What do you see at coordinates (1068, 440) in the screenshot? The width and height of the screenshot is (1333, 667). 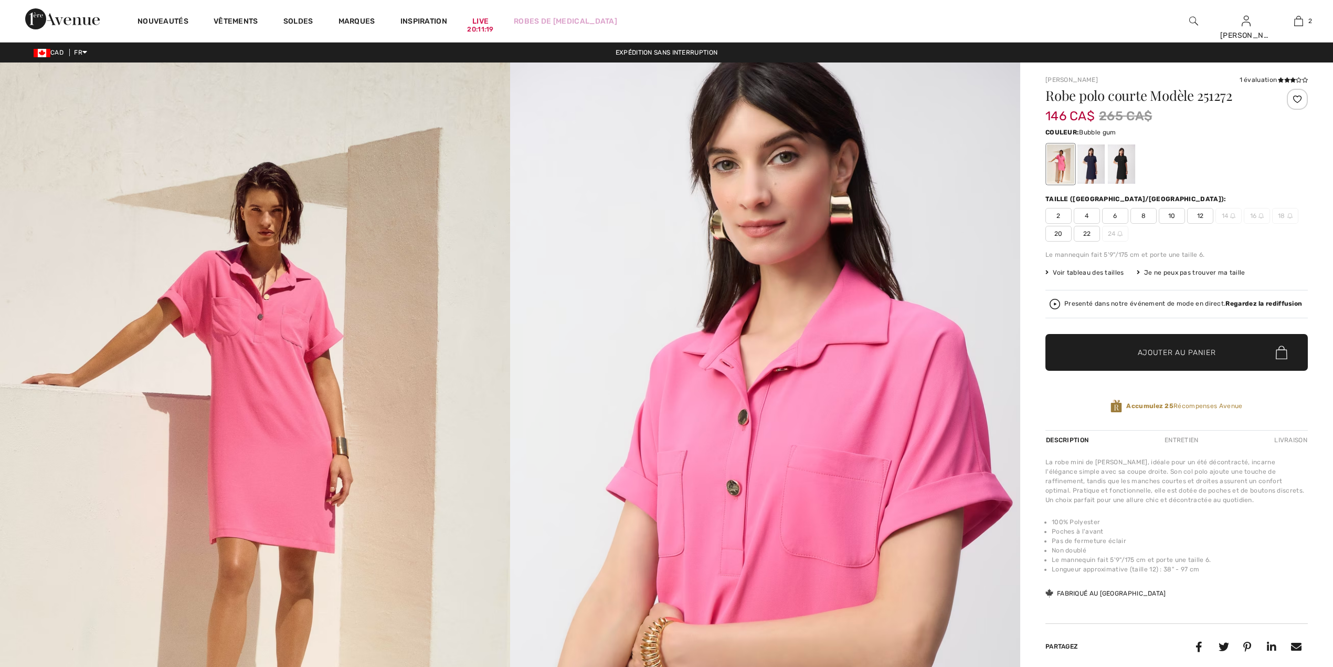 I see `div: Description` at bounding box center [1068, 440].